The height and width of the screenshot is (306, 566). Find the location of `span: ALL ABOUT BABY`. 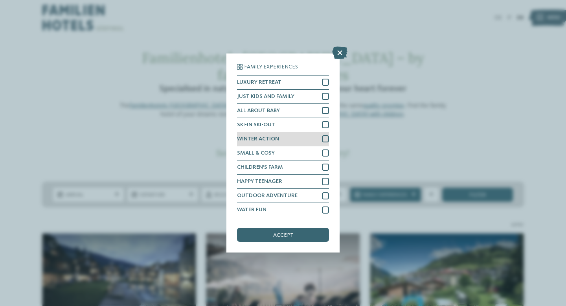

span: ALL ABOUT BABY is located at coordinates (258, 110).